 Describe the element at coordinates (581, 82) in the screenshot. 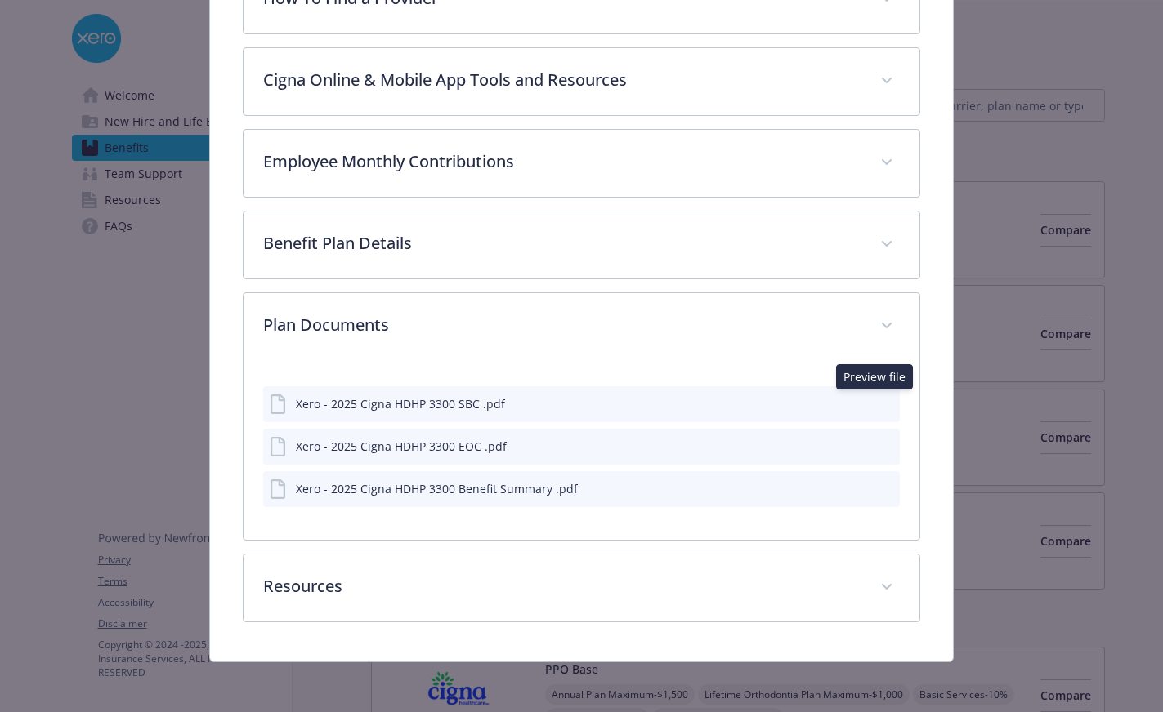

I see `div: Cigna Online & Mobile App Tools and Resources` at that location.